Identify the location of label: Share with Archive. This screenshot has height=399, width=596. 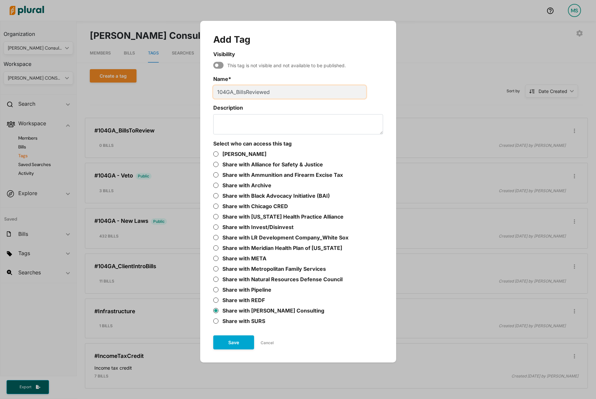
(247, 185).